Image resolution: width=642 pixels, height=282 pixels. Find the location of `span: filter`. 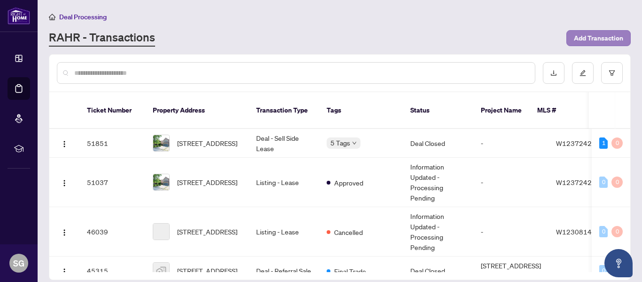

span: filter is located at coordinates (612, 73).